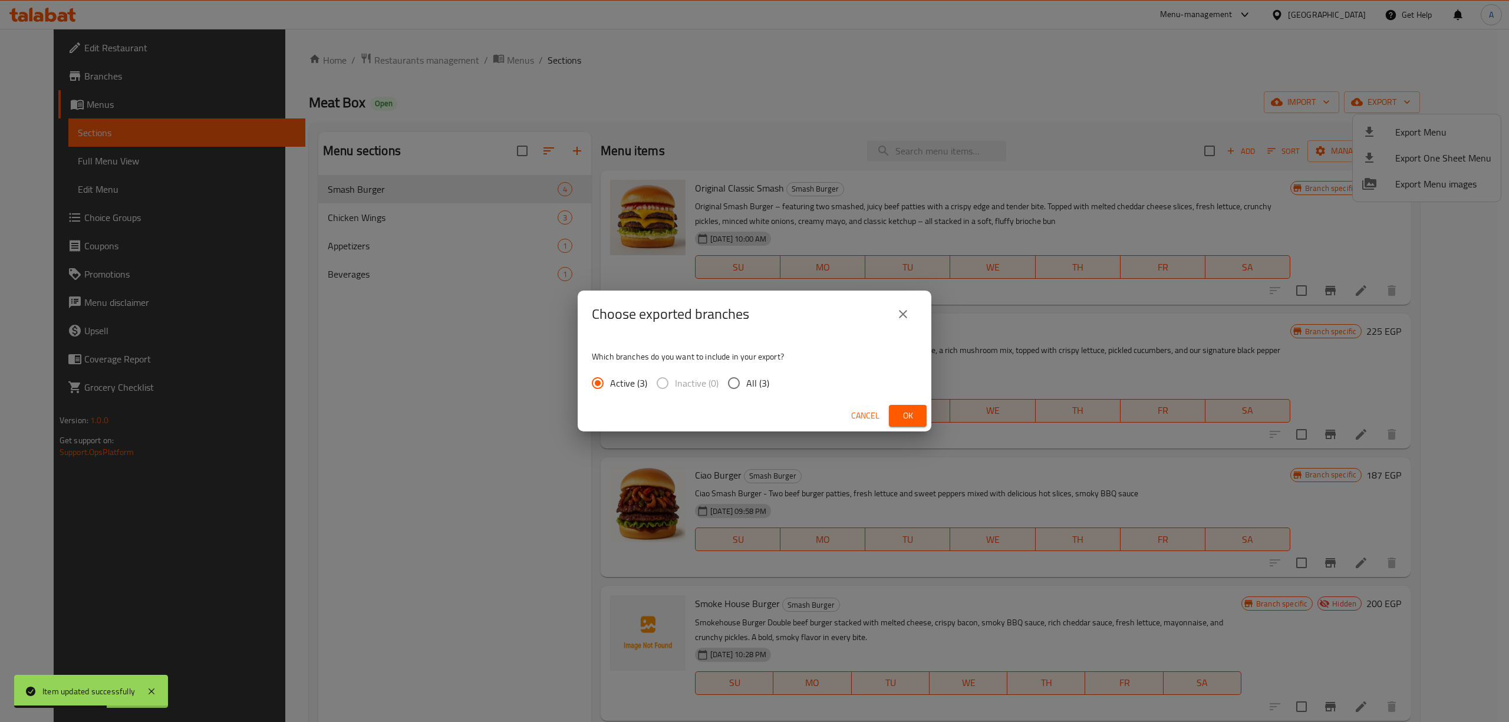 The image size is (1509, 722). I want to click on p: Which branches do you want to include in your export?, so click(754, 357).